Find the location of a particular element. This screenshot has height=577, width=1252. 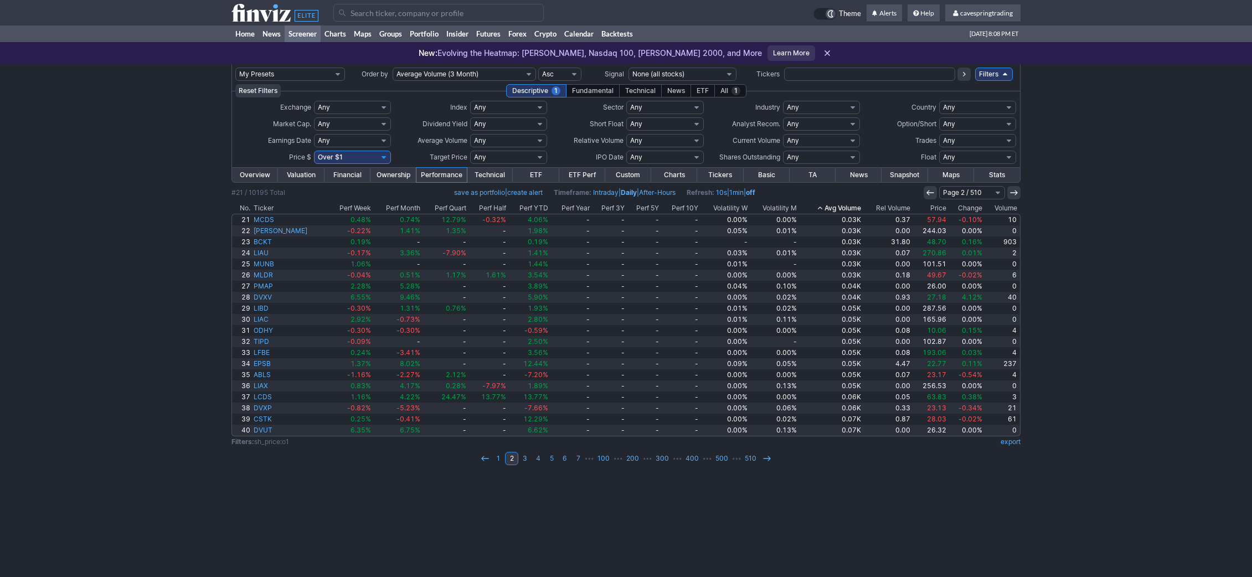

span: -0.17% is located at coordinates (359, 253).